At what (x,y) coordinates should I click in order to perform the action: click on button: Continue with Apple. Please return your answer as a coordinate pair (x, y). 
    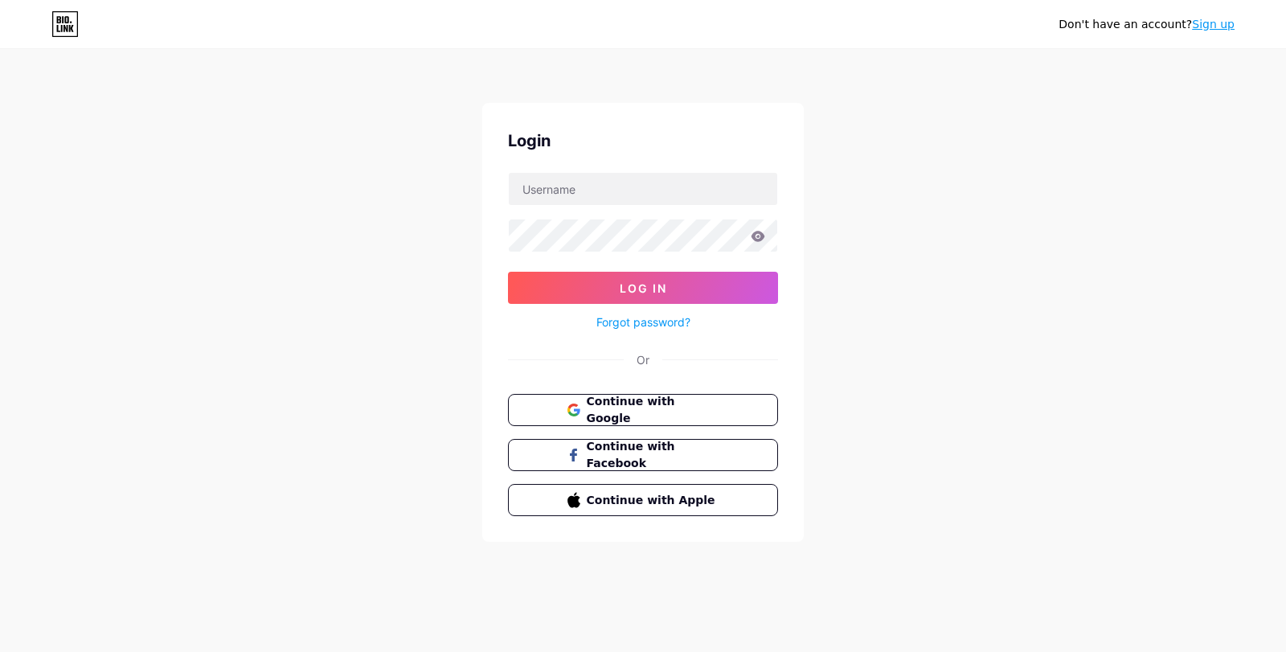
    Looking at the image, I should click on (643, 500).